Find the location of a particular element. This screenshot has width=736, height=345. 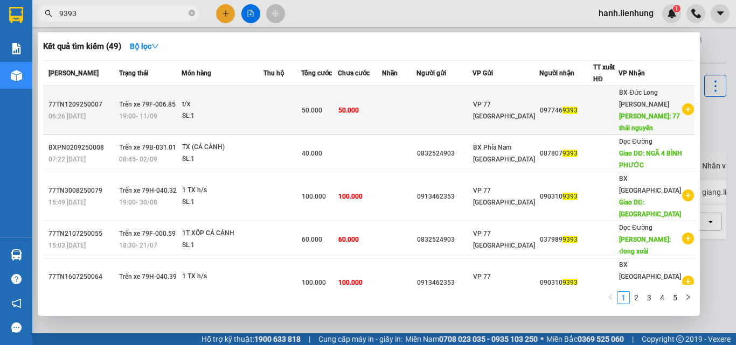

span: notification is located at coordinates (16, 303).